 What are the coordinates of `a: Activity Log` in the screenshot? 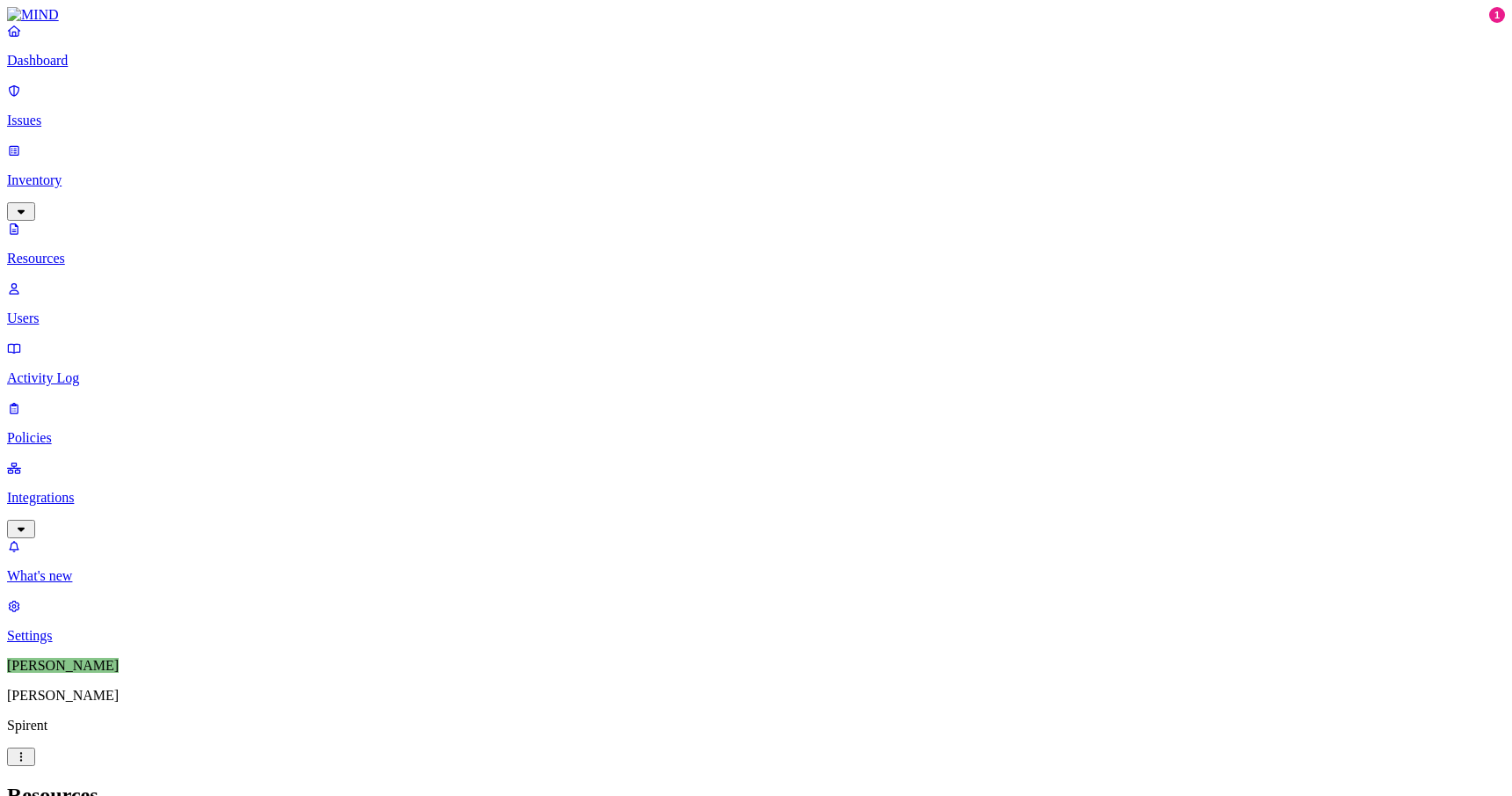 It's located at (756, 363).